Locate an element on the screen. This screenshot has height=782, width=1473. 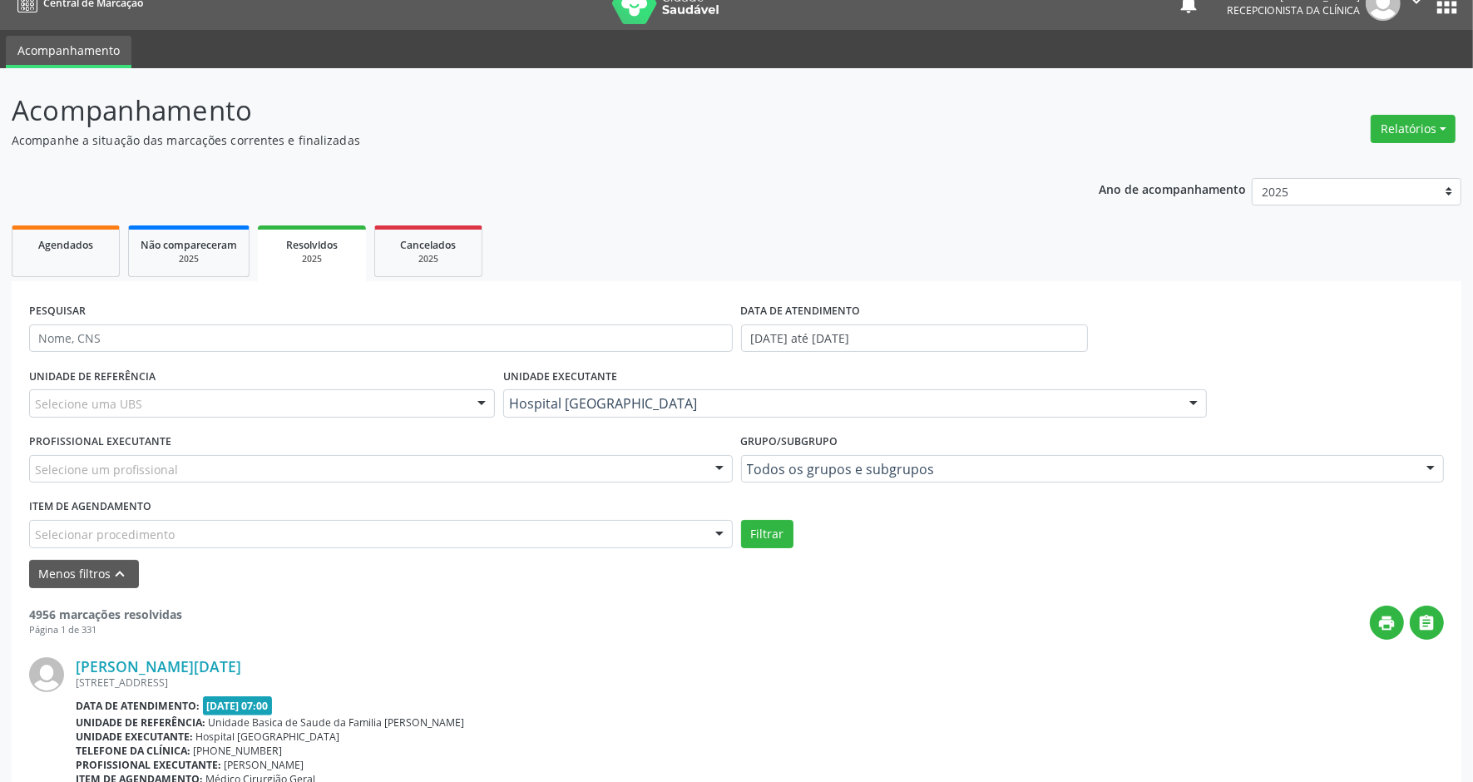
label: Item de agendamento is located at coordinates (90, 506).